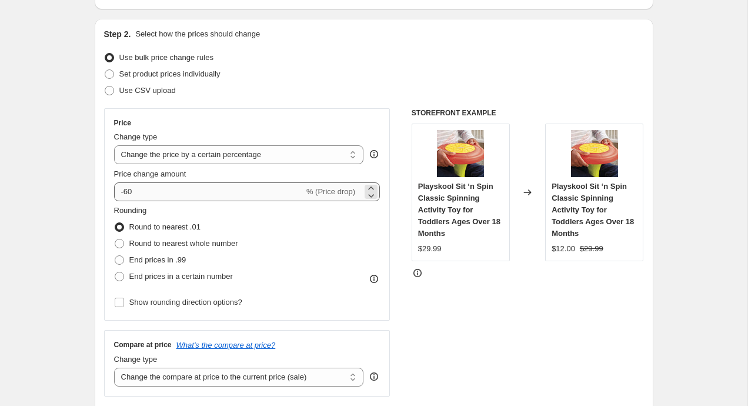  What do you see at coordinates (165, 226) in the screenshot?
I see `span: Round to nearest .01` at bounding box center [165, 226].